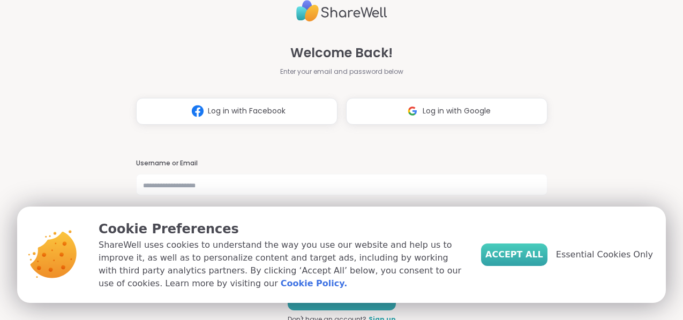 Image resolution: width=683 pixels, height=320 pixels. Describe the element at coordinates (514, 255) in the screenshot. I see `span: Accept All` at that location.